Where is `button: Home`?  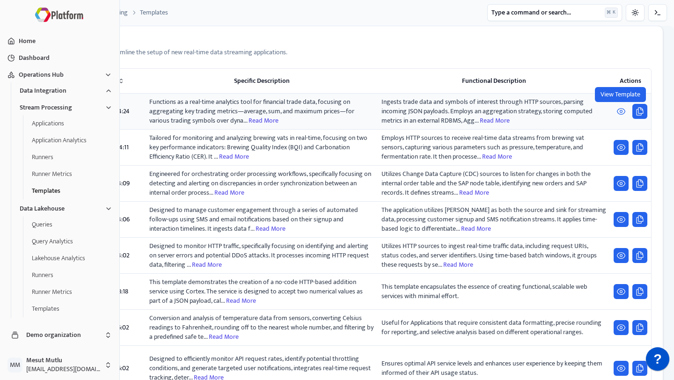
button: Home is located at coordinates (59, 41).